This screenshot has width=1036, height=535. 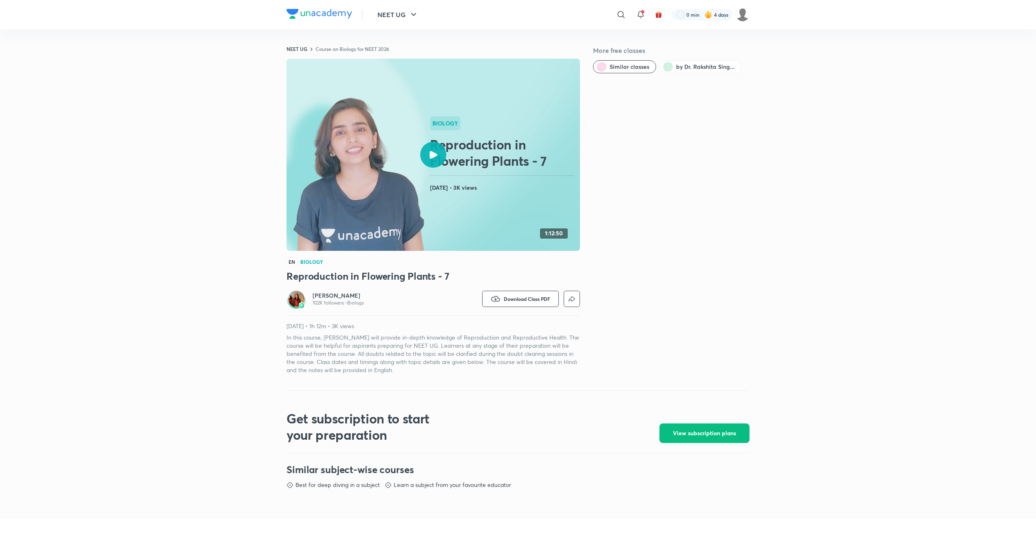 I want to click on p: 102K followers • Biology, so click(x=338, y=303).